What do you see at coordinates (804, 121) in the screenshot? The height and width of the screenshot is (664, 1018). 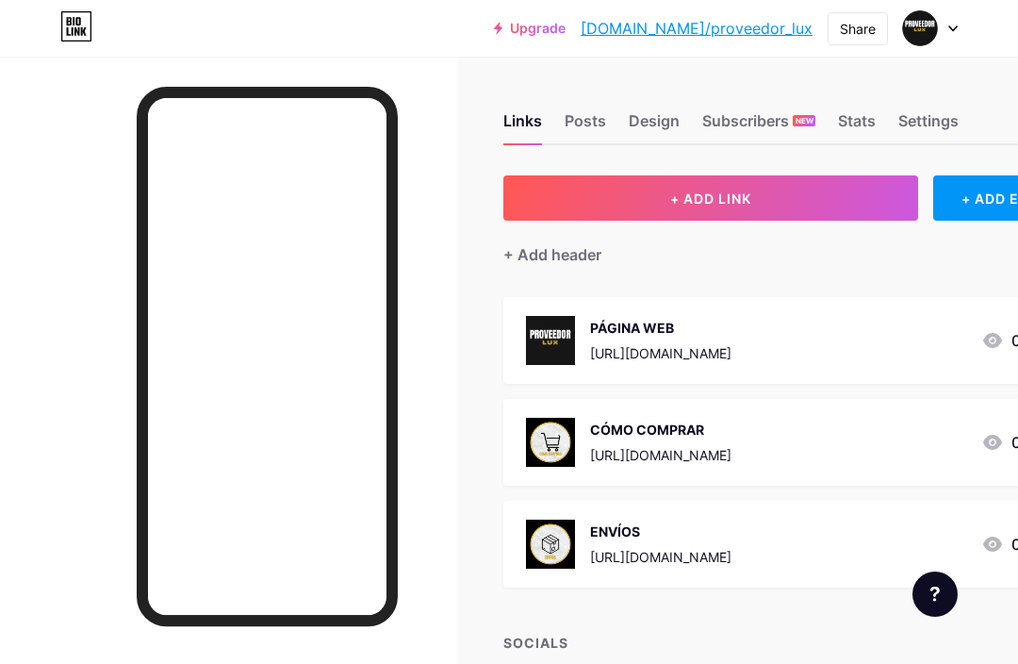 I see `span: NEW` at bounding box center [804, 121].